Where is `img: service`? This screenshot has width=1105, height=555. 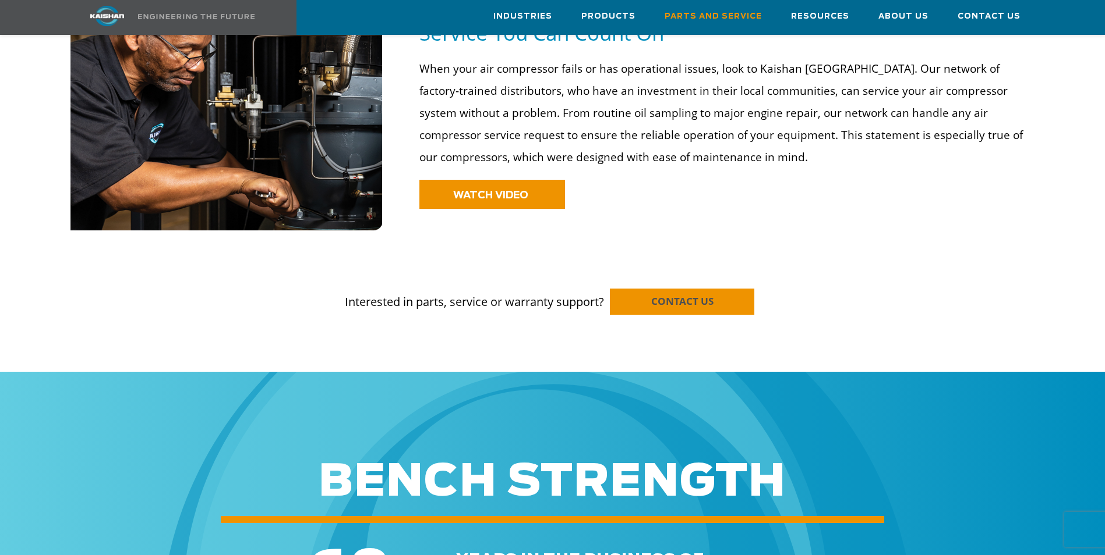
img: service is located at coordinates (226, 119).